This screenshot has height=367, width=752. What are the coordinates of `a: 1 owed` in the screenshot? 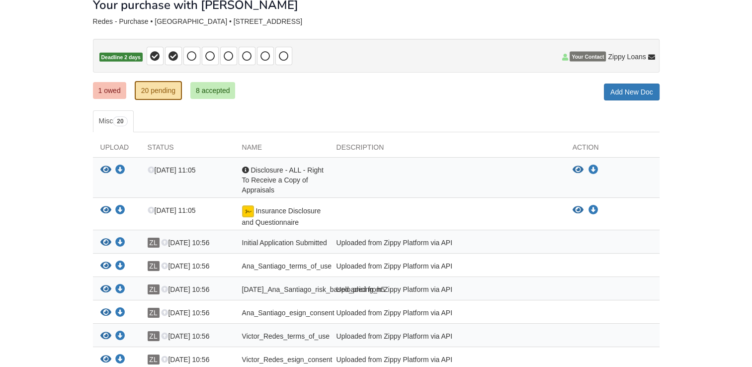 It's located at (109, 90).